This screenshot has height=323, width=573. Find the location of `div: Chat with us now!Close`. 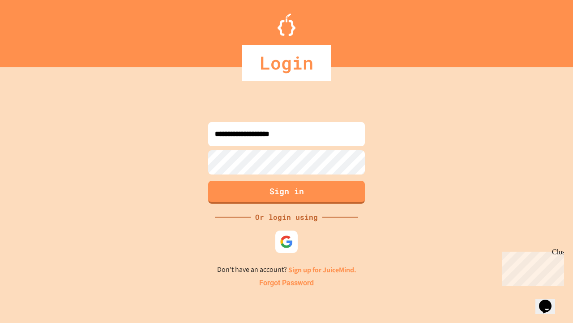

div: Chat with us now!Close is located at coordinates (33, 30).